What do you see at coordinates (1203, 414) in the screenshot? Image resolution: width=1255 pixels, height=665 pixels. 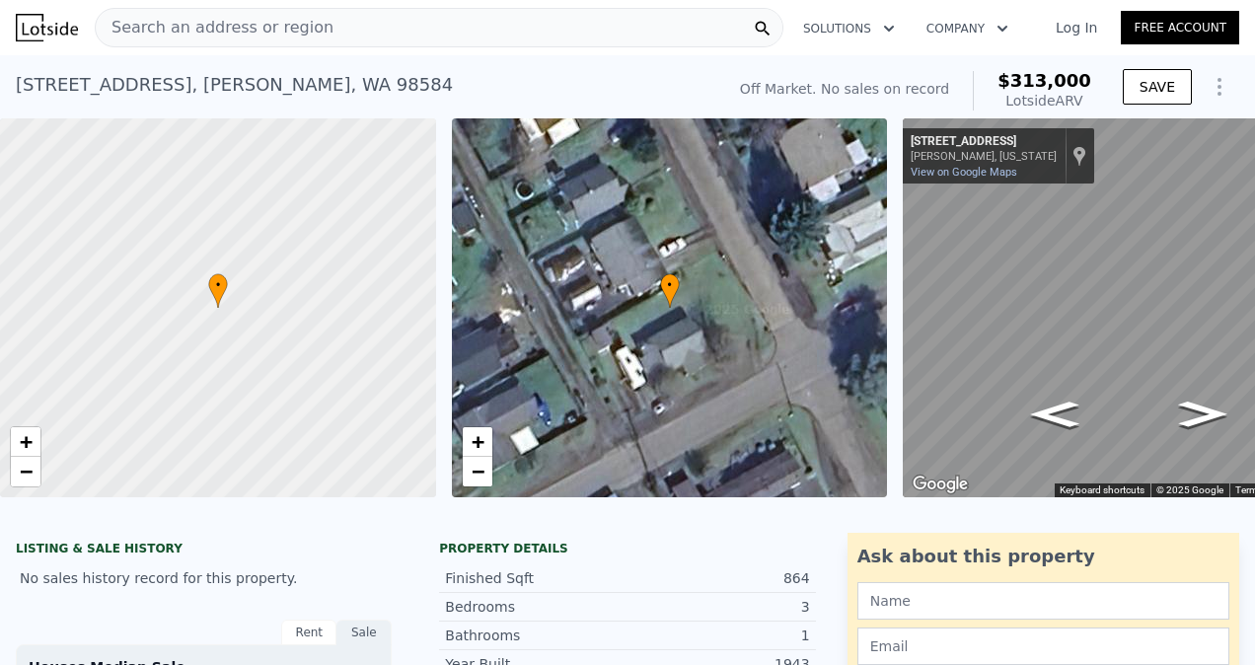 I see `path: Go Northeast, E G St` at bounding box center [1203, 414].